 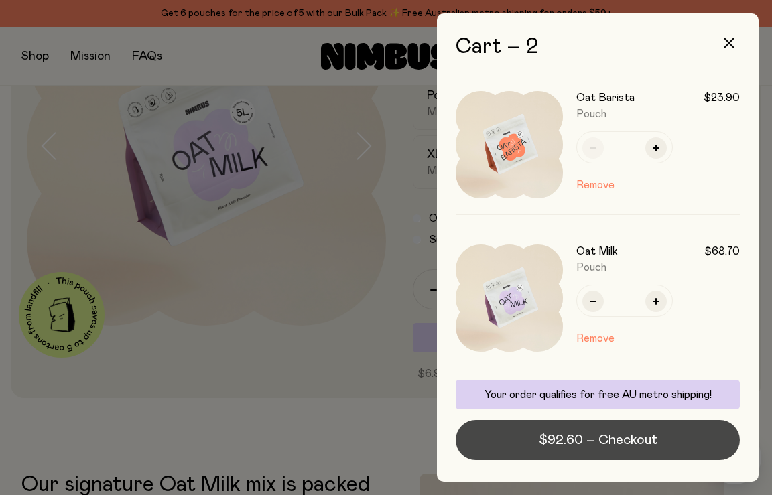 I want to click on span: $68.70, so click(x=721, y=251).